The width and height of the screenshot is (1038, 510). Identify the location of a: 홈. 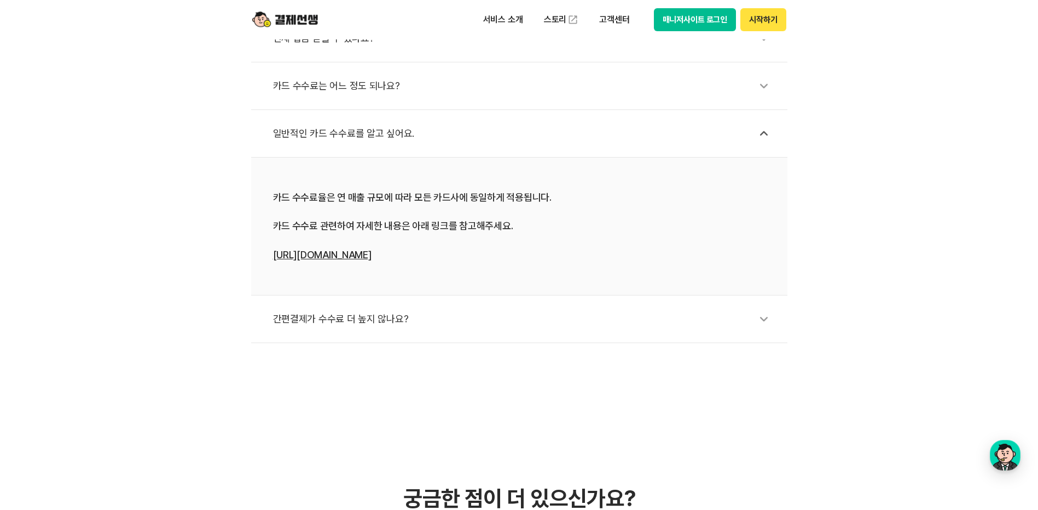
(38, 360).